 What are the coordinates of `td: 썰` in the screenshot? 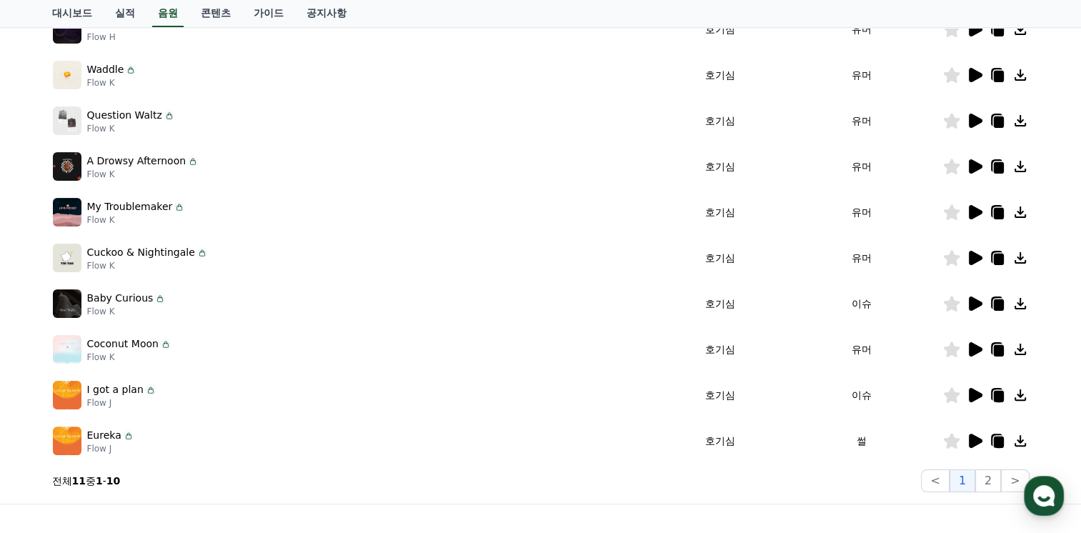 It's located at (861, 441).